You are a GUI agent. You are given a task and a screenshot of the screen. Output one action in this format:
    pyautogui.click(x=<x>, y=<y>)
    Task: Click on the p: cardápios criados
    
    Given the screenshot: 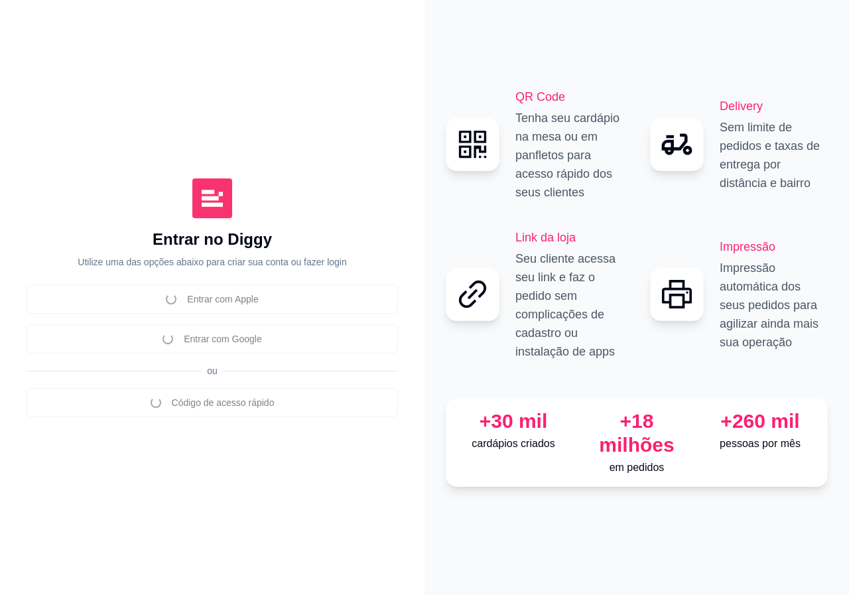 What is the action you would take?
    pyautogui.click(x=514, y=444)
    